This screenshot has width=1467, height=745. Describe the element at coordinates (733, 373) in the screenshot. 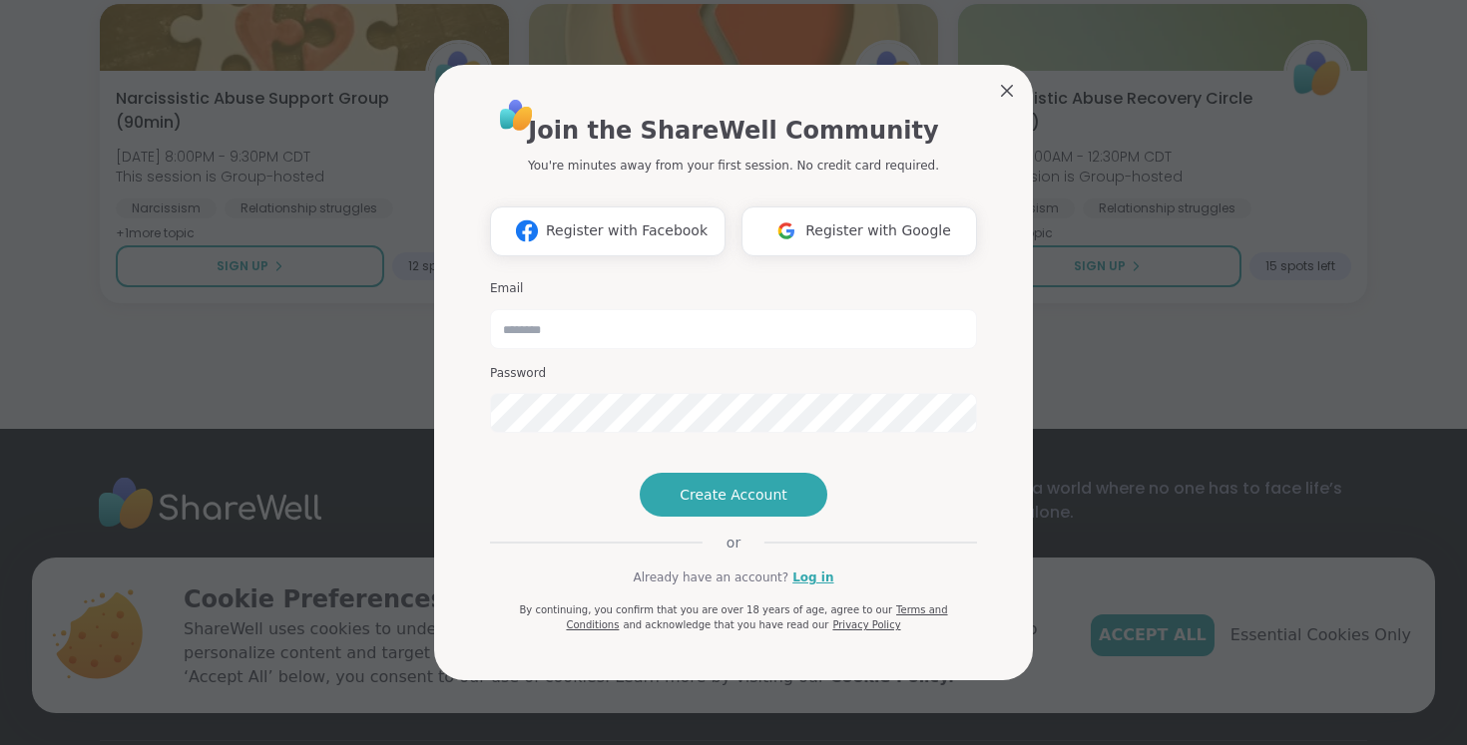

I see `h3: Password` at that location.